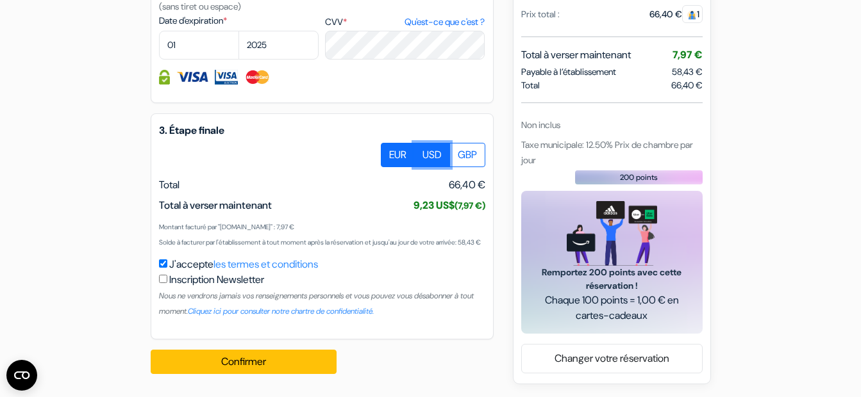 The height and width of the screenshot is (397, 861). I want to click on small: Solde à facturer par l'établissement à tout moment après la réservation et jusqu'au jour de votre..., so click(320, 242).